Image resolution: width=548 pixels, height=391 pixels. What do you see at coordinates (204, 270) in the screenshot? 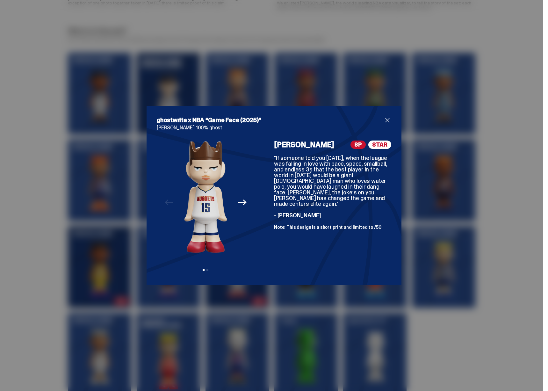
I see `button: View slide 1` at bounding box center [204, 270].